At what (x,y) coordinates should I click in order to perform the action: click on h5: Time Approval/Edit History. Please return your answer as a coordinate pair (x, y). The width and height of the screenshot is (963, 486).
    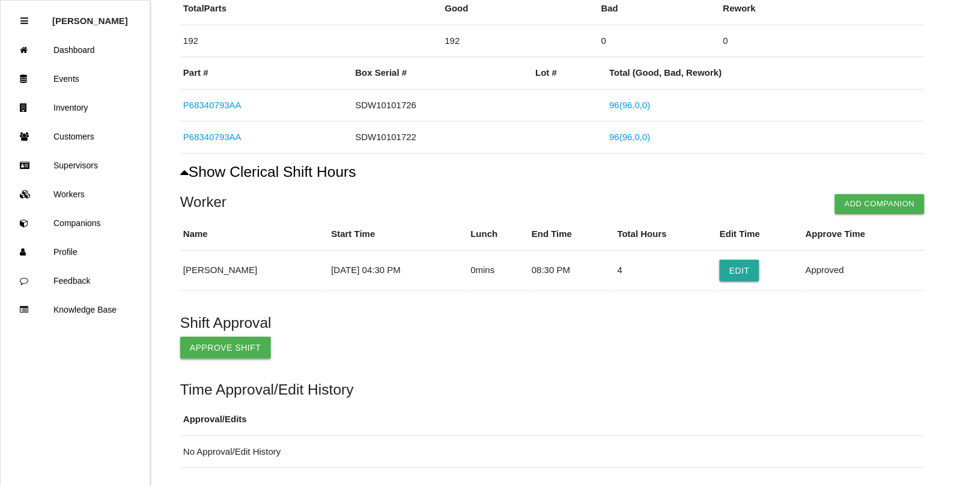
    Looking at the image, I should click on (552, 389).